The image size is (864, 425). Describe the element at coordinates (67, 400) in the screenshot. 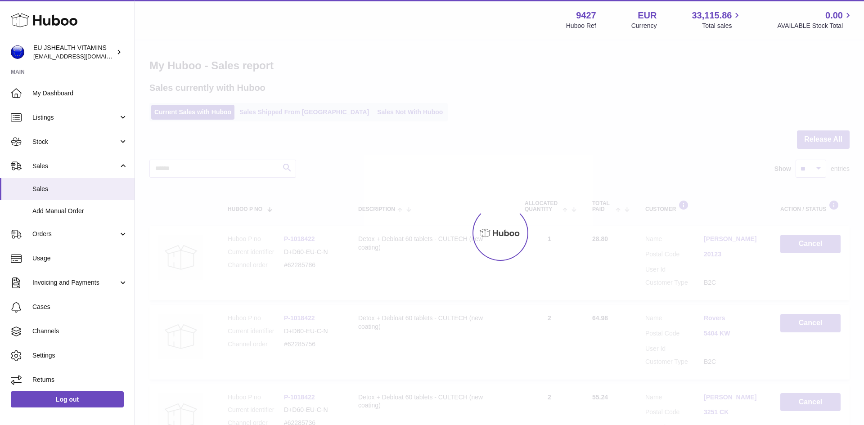

I see `a: Log out` at that location.